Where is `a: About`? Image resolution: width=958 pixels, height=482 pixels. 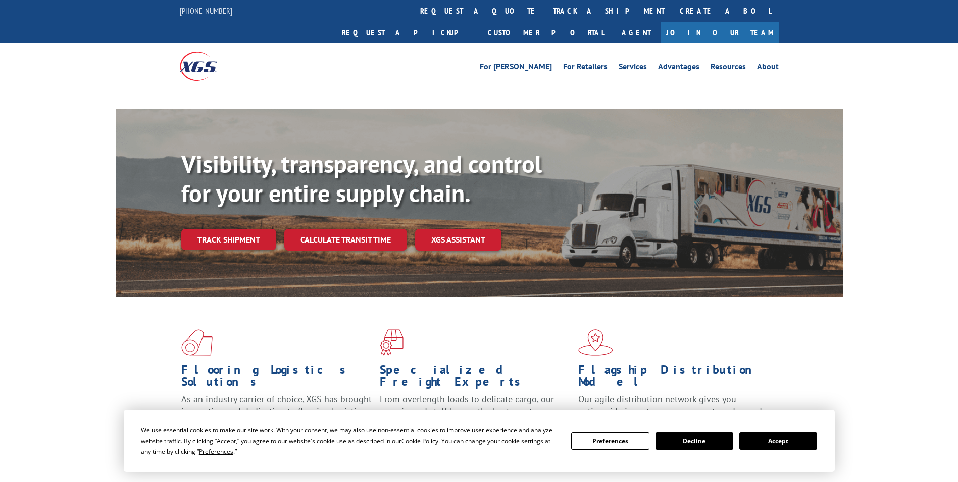 a: About is located at coordinates (767, 68).